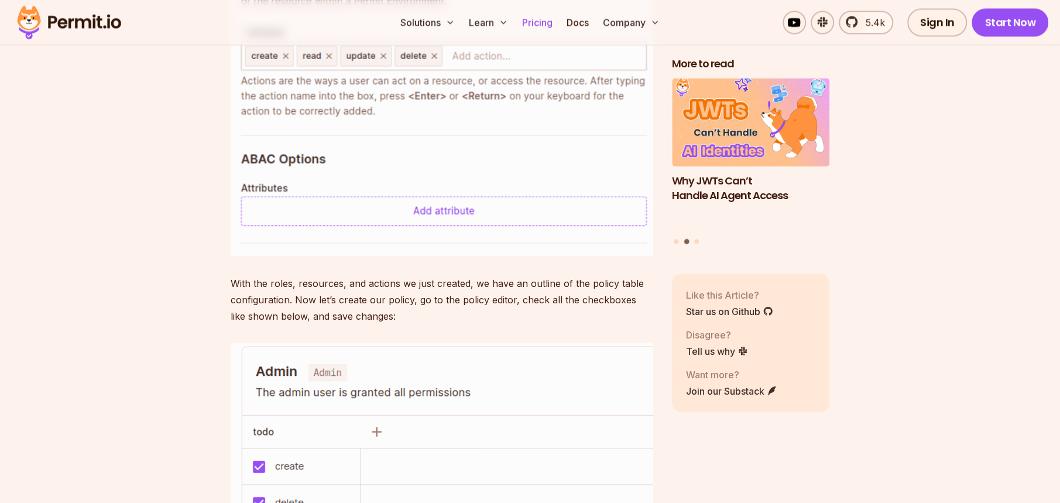 This screenshot has width=1060, height=503. What do you see at coordinates (717, 334) in the screenshot?
I see `p: Disagree?` at bounding box center [717, 334].